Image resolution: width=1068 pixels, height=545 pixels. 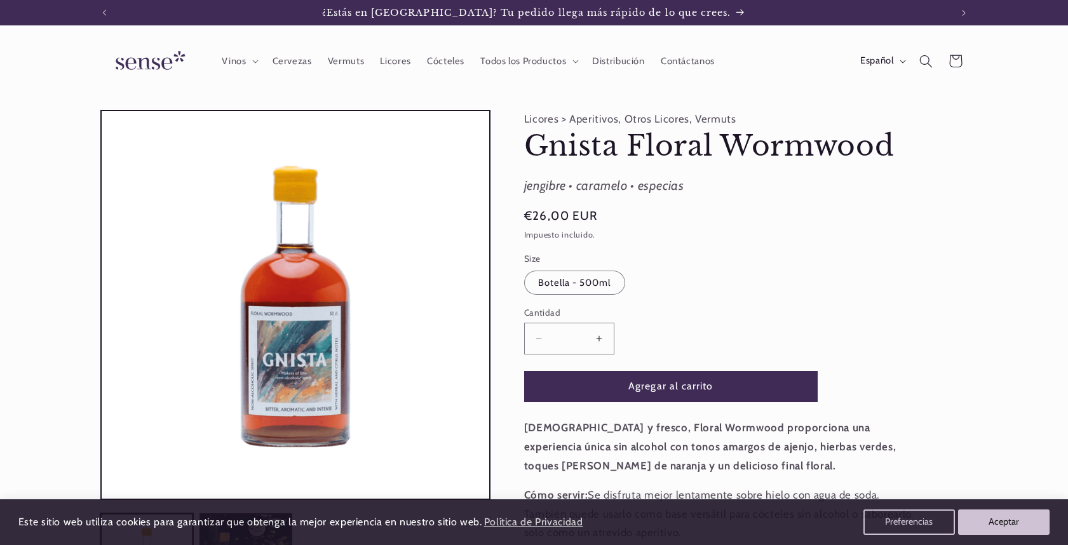 What do you see at coordinates (528, 61) in the screenshot?
I see `summary: Todos los Productos` at bounding box center [528, 61].